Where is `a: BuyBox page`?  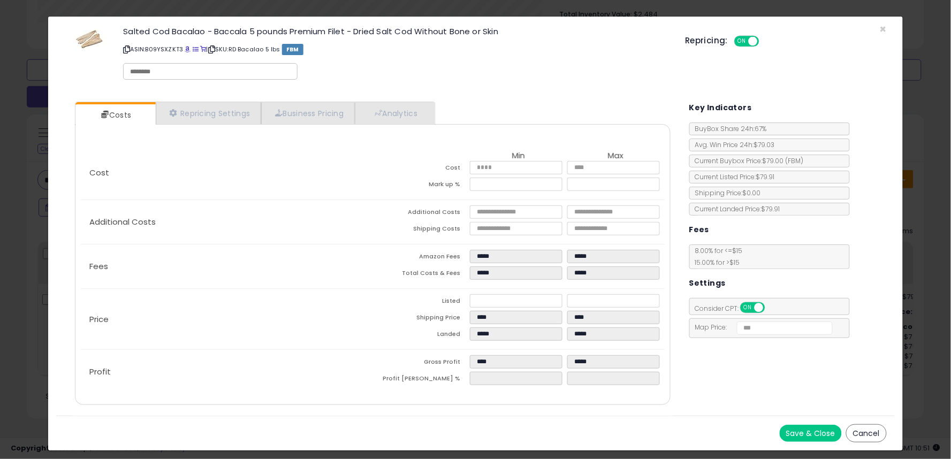 a: BuyBox page is located at coordinates (188, 49).